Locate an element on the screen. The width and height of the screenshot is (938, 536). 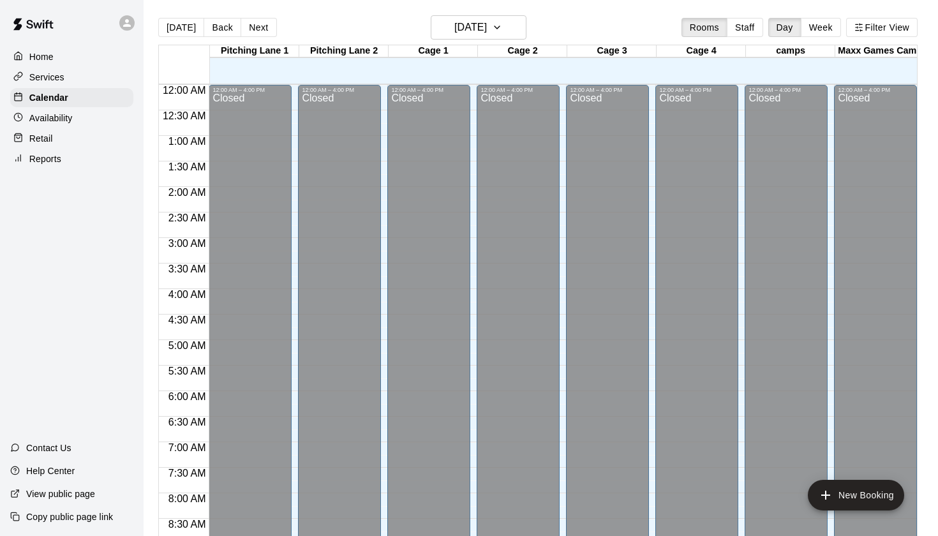
div: Pitching Lane 2 is located at coordinates (344, 51).